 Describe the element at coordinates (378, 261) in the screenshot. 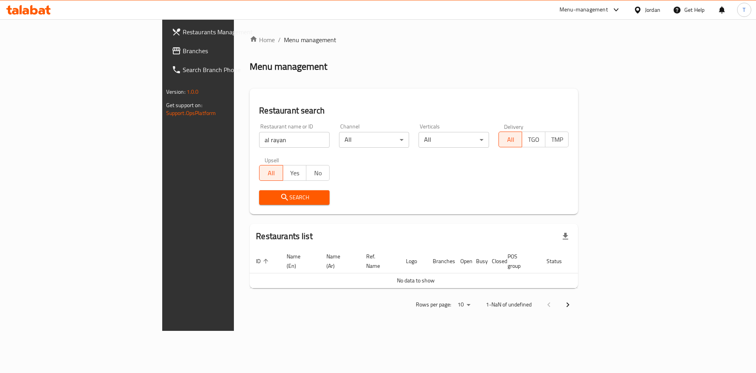

I see `span: Ref. Name` at that location.